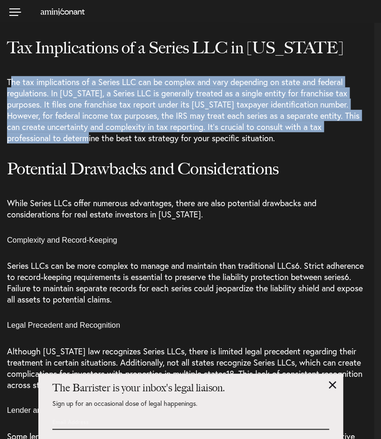 Image resolution: width=381 pixels, height=439 pixels. Describe the element at coordinates (138, 388) in the screenshot. I see `strong: The Barrister is your inbox's legal liaison.` at that location.